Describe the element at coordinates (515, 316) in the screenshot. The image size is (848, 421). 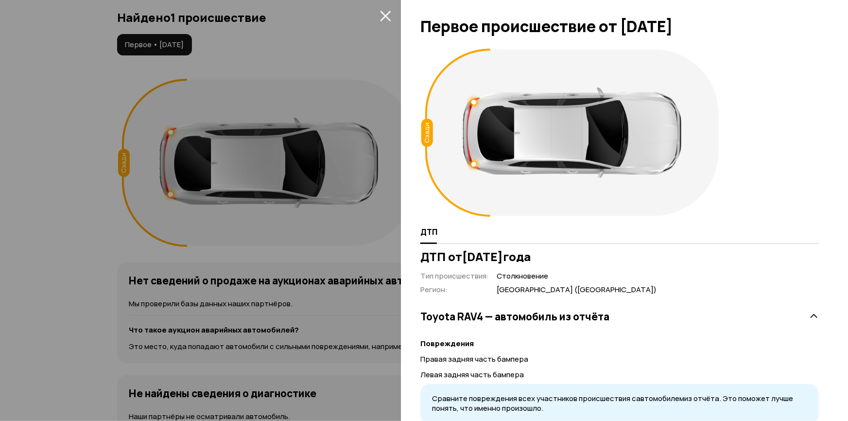
I see `h3: Toyota RAV4 — автомобиль из отчёта` at that location.